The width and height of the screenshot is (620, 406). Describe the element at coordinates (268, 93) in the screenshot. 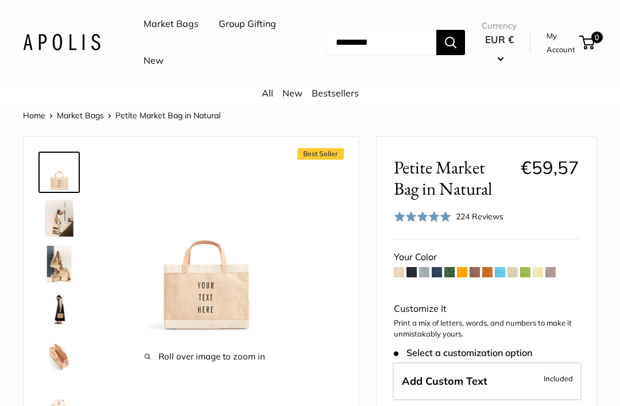

I see `a: All` at that location.